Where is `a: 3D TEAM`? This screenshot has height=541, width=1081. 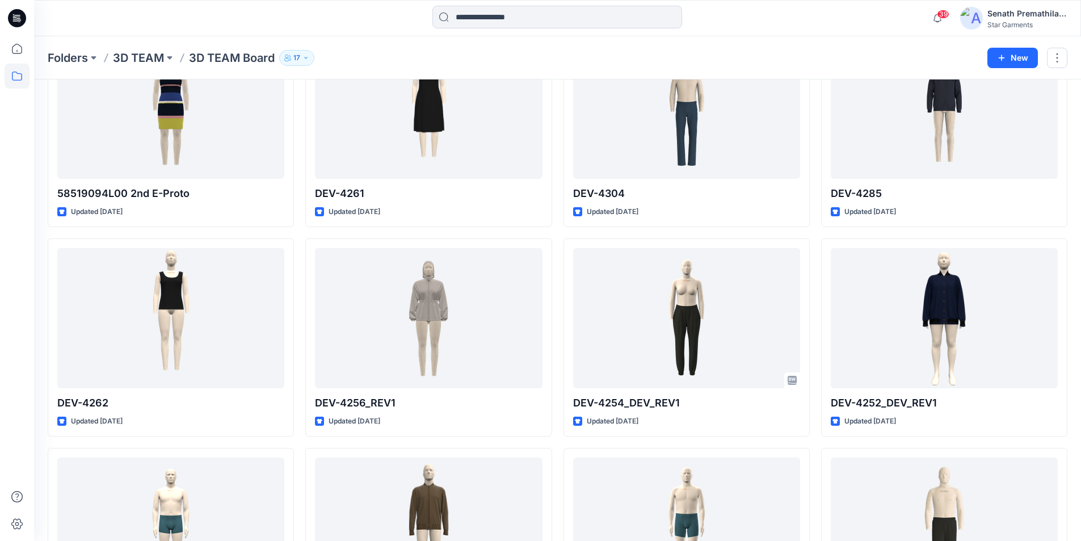 a: 3D TEAM is located at coordinates (139, 58).